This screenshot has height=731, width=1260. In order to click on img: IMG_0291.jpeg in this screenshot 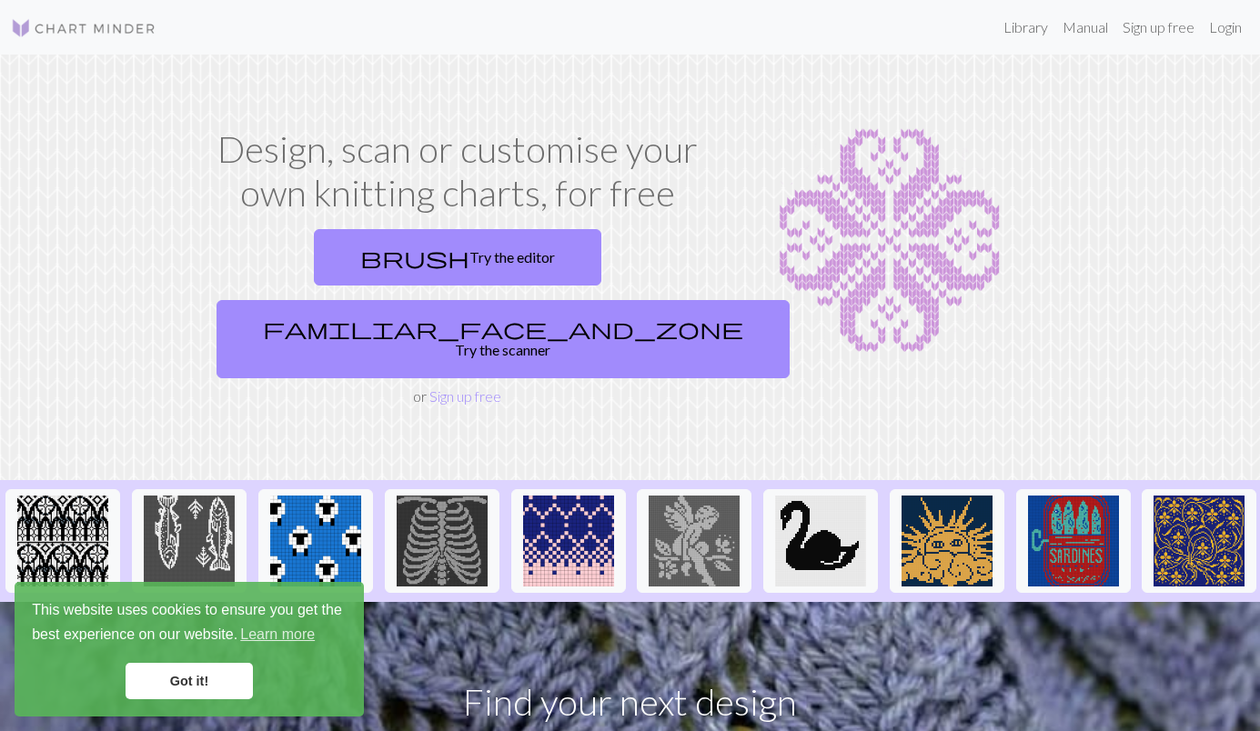, I will do `click(821, 541)`.